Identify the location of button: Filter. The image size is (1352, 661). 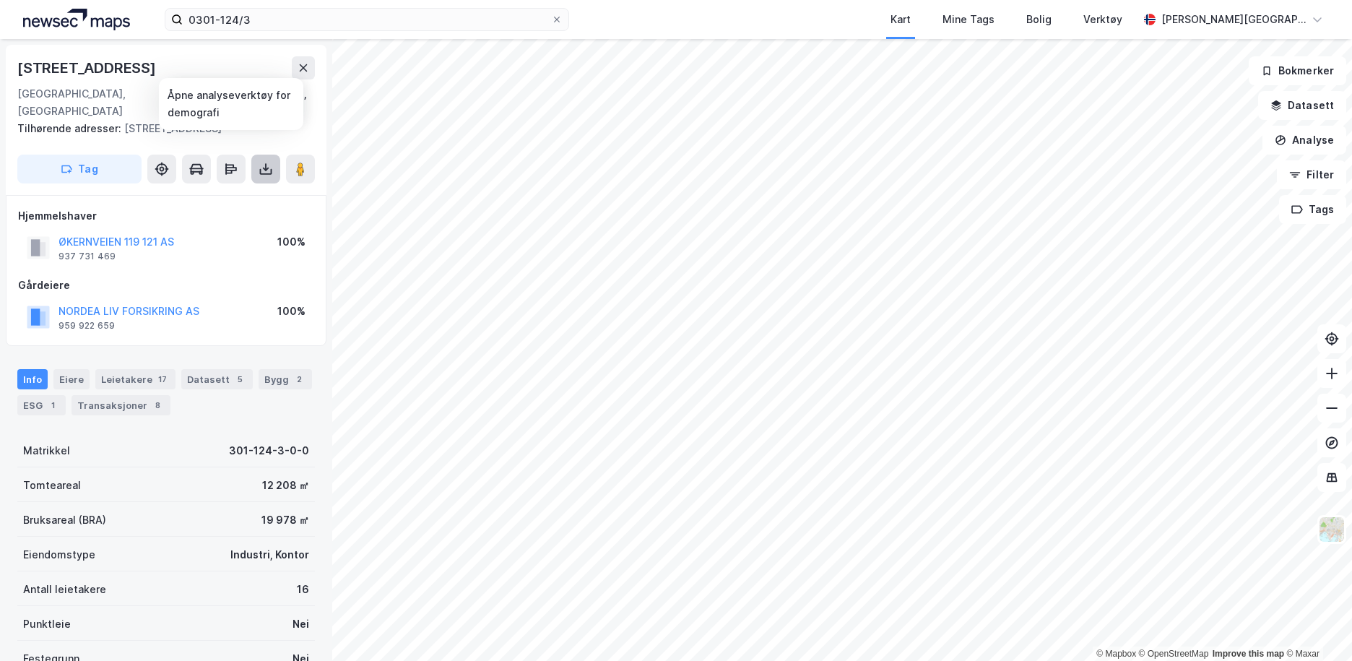
(1312, 175).